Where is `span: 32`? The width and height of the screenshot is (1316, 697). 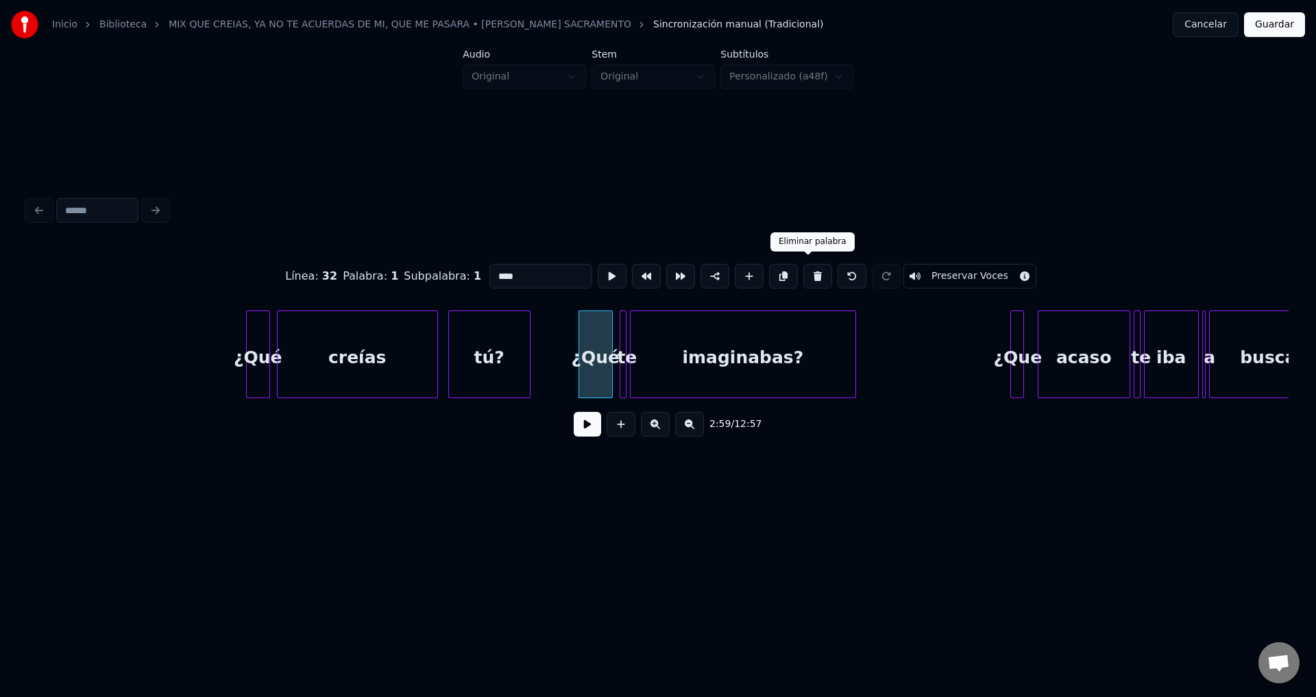 span: 32 is located at coordinates (330, 276).